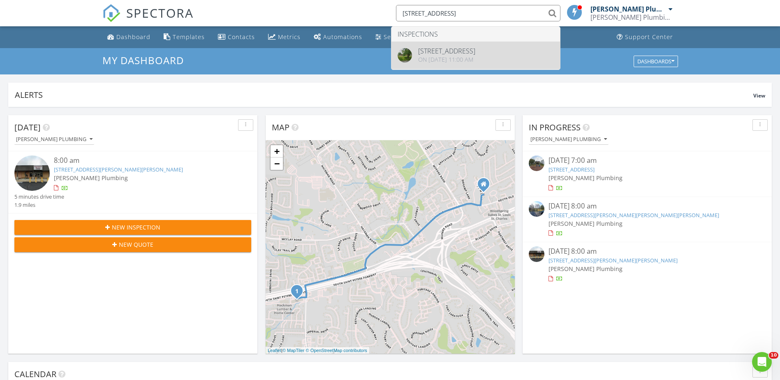  What do you see at coordinates (136, 244) in the screenshot?
I see `span: New Quote` at bounding box center [136, 244].